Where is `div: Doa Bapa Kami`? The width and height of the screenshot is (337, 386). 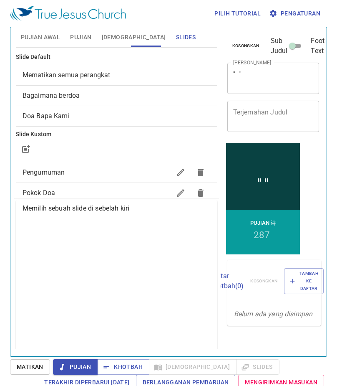
div: Doa Bapa Kami is located at coordinates (116, 116).